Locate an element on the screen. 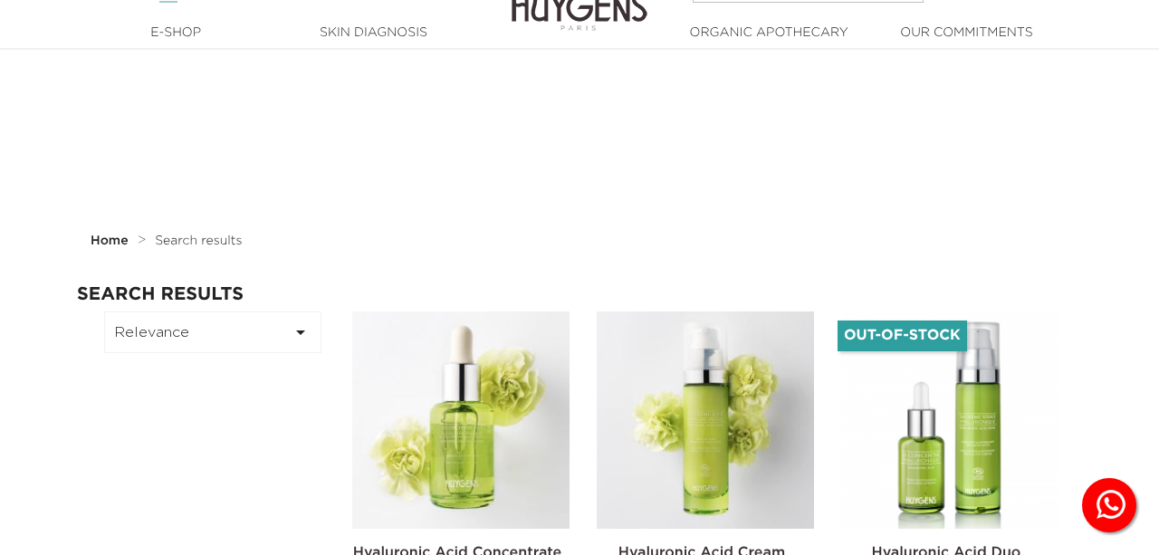  a: Organic Apothecary is located at coordinates (769, 33).